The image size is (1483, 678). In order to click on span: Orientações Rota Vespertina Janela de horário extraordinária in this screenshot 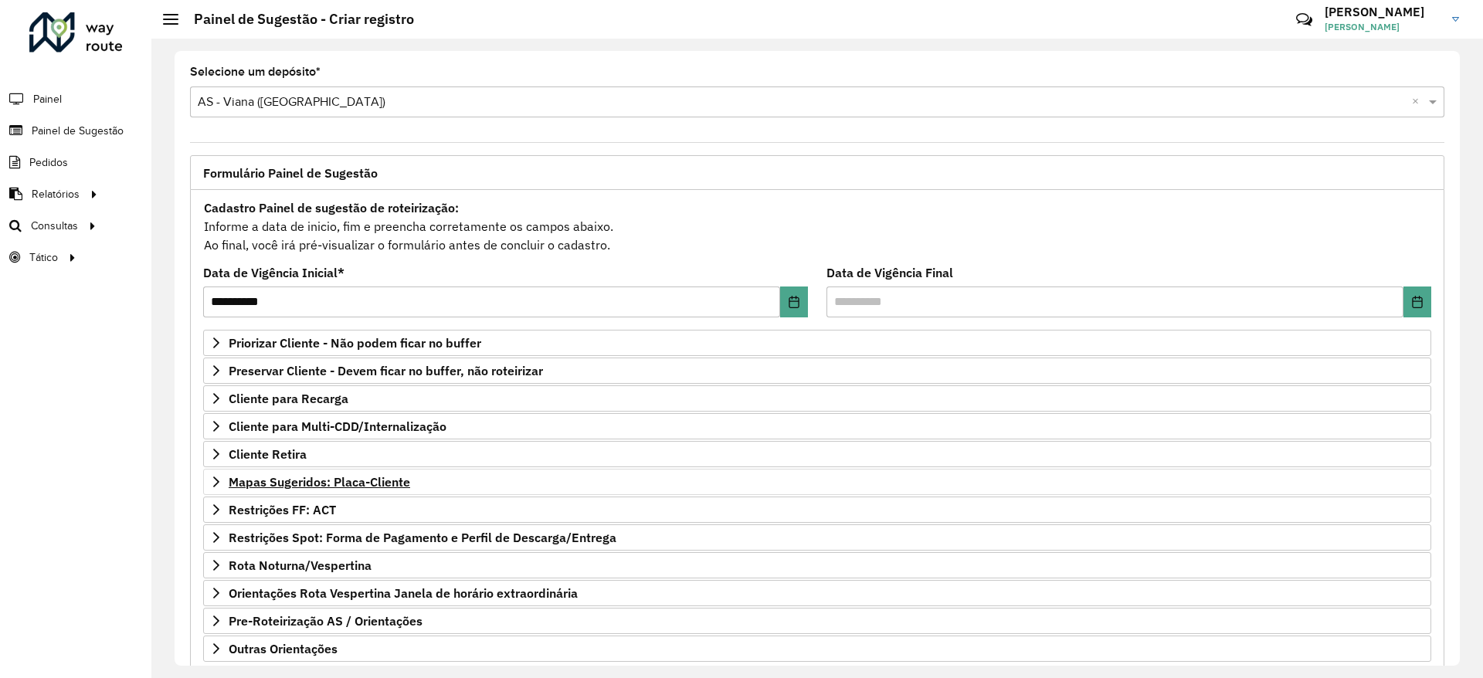, I will do `click(403, 593)`.